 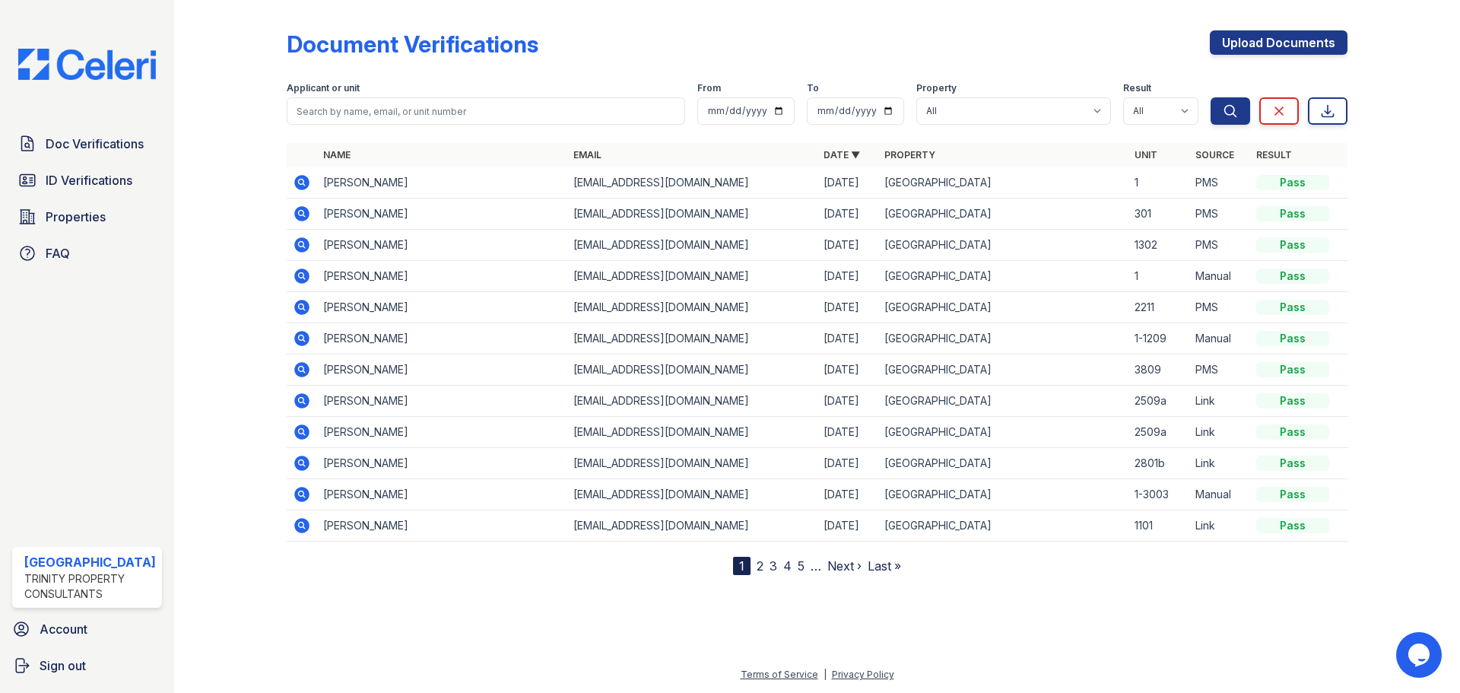 What do you see at coordinates (87, 144) in the screenshot?
I see `a: Doc Verifications` at bounding box center [87, 144].